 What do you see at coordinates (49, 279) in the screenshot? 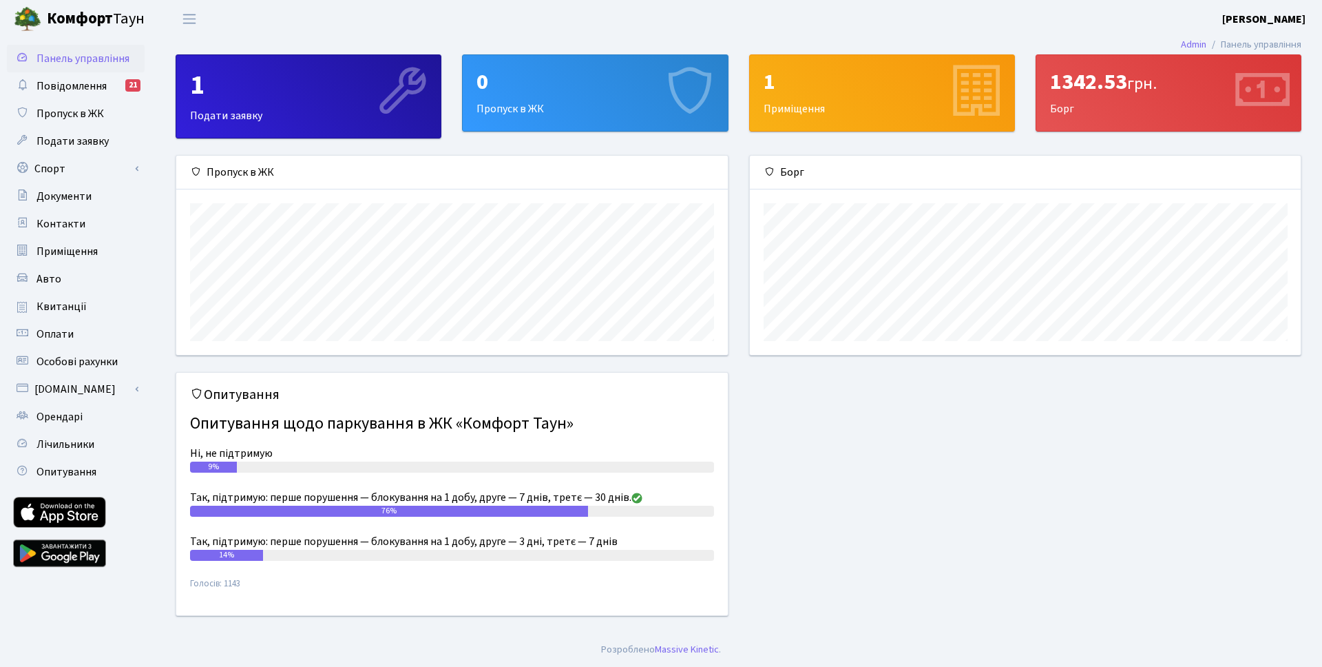
I see `span: Авто` at bounding box center [49, 279].